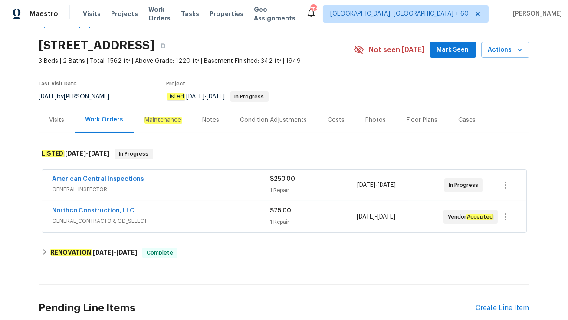 The height and width of the screenshot is (320, 568). I want to click on span: Complete, so click(160, 253).